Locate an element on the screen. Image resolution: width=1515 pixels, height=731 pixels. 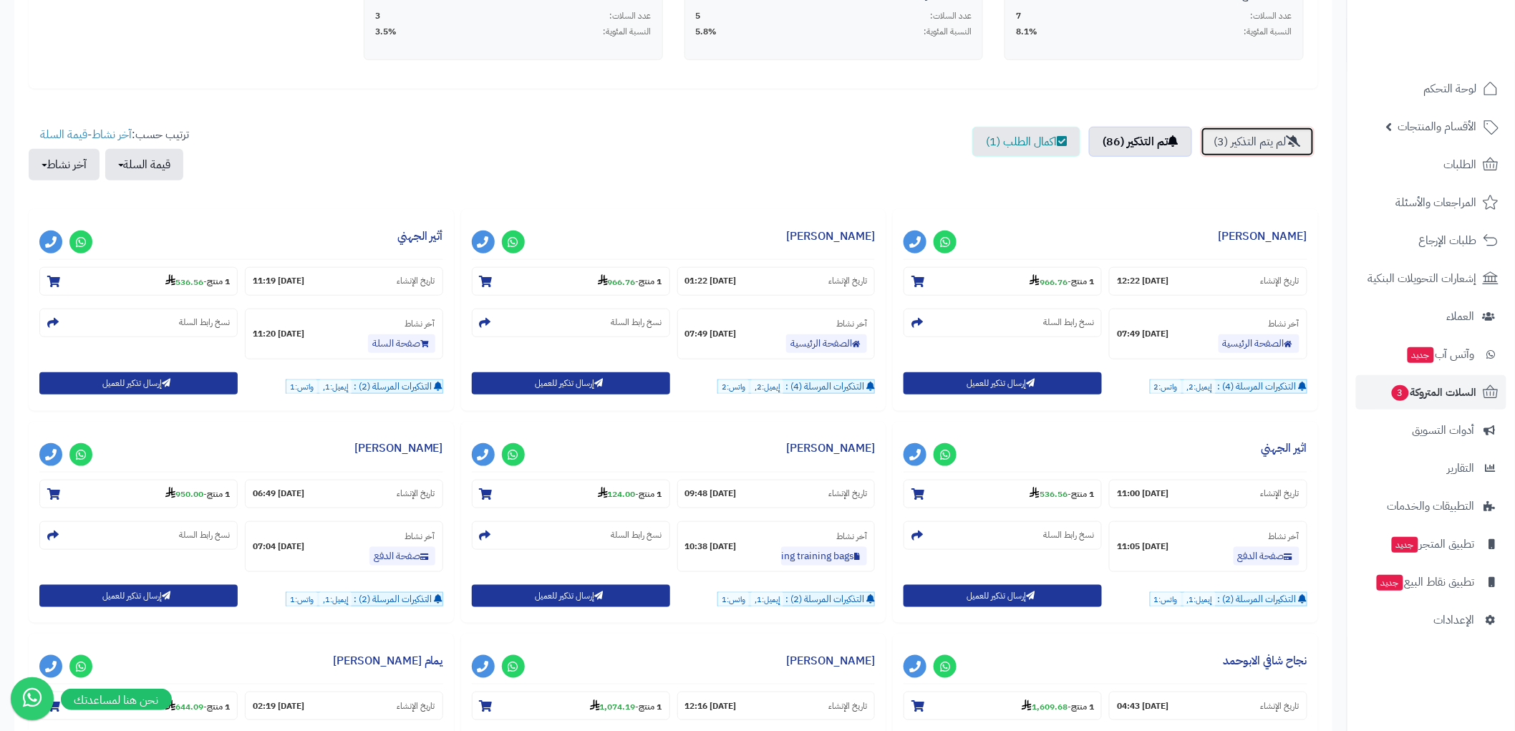
span: التطبيقات والخدمات is located at coordinates (1432, 506).